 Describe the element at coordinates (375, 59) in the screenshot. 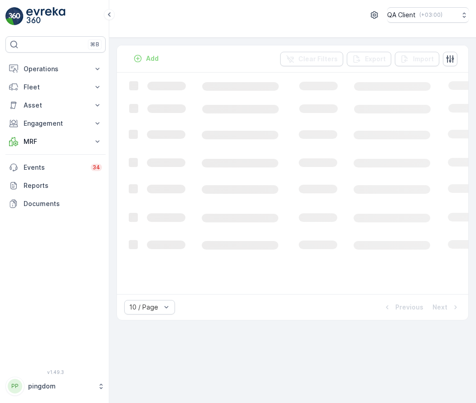

I see `p: Export` at that location.